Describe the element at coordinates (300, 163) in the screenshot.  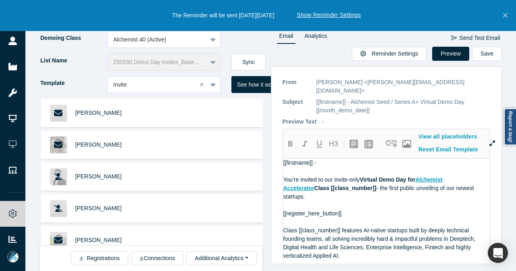
I see `span: [[firstname]] -` at that location.